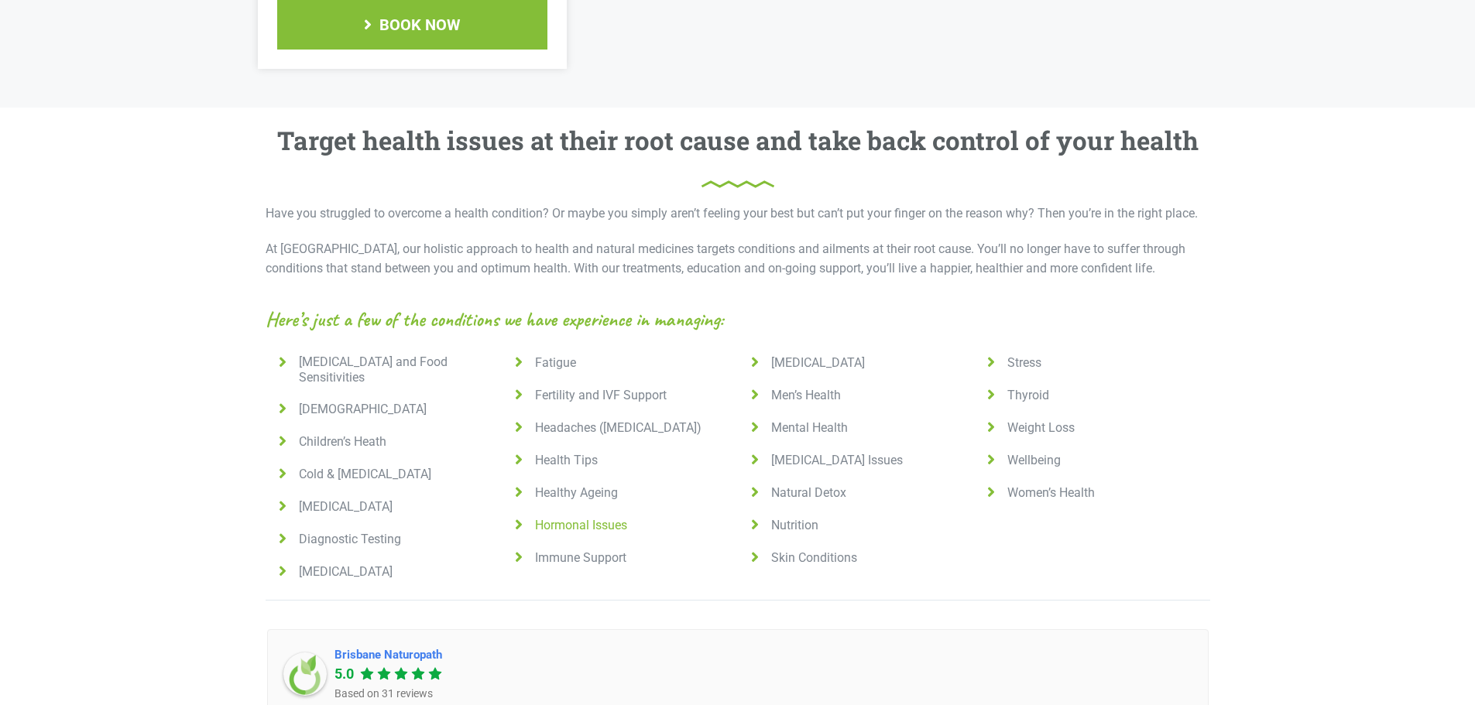 This screenshot has height=705, width=1475. I want to click on span: Based on 31 reviews, so click(383, 694).